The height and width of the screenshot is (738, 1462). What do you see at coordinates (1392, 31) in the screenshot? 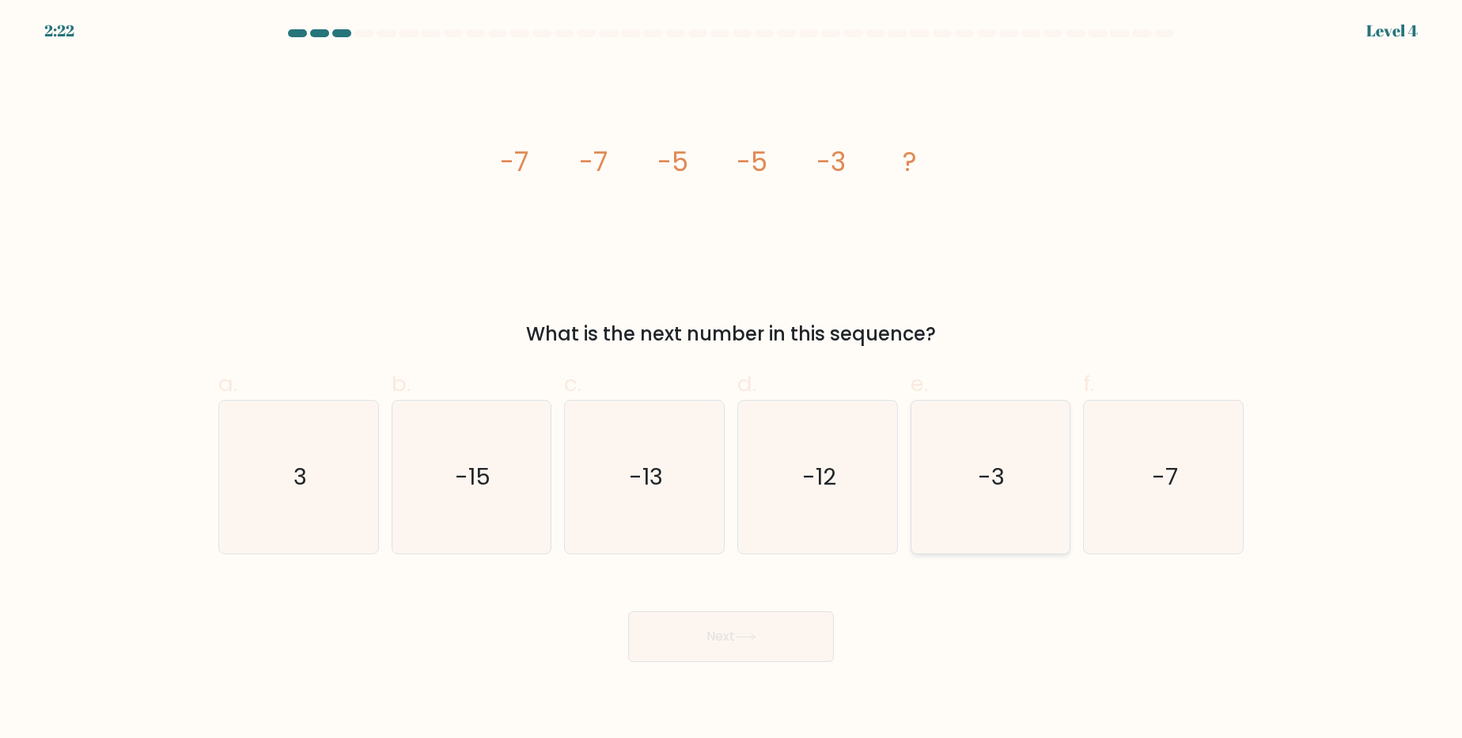
I see `div: Level 4` at bounding box center [1392, 31].